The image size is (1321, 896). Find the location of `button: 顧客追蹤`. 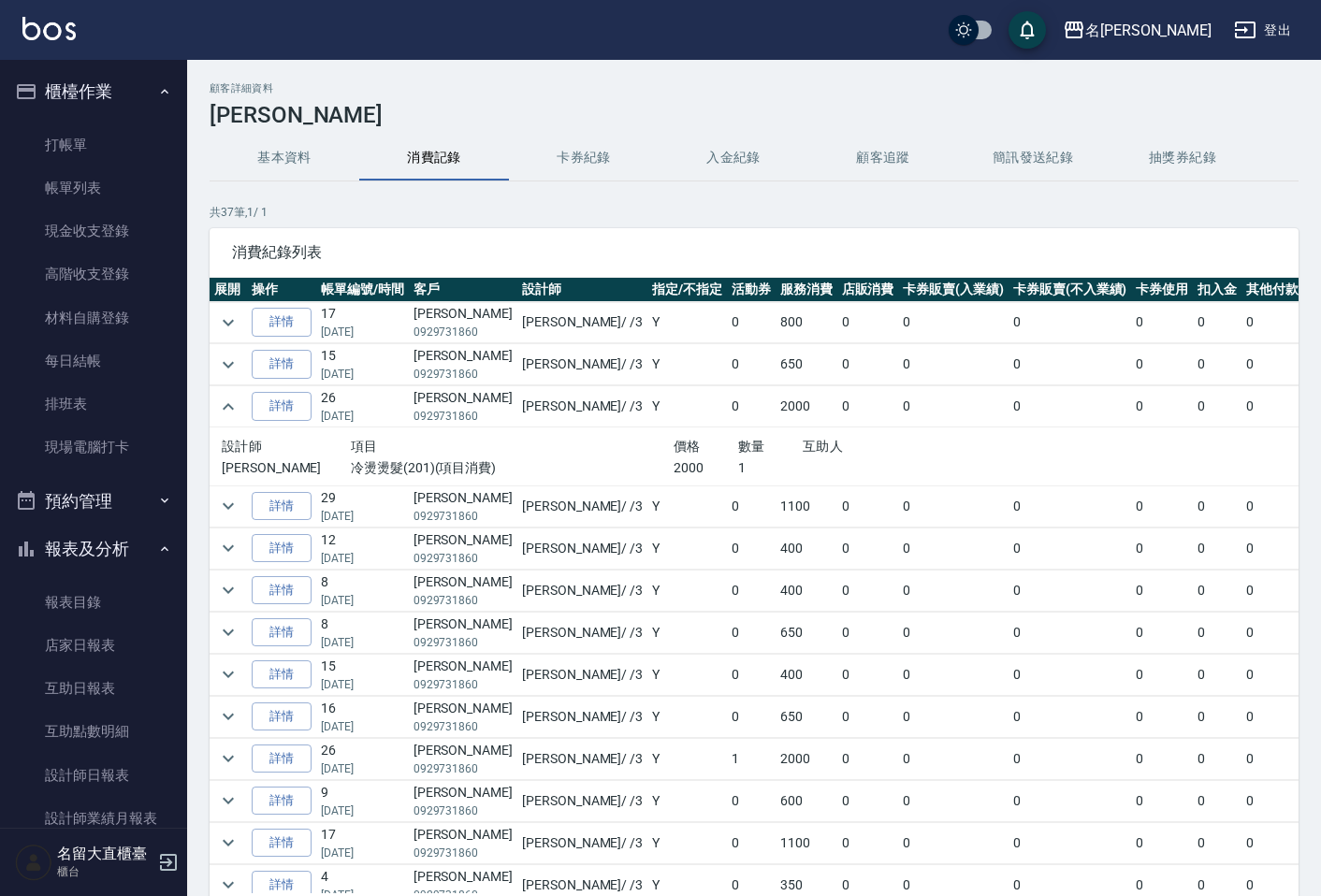

button: 顧客追蹤 is located at coordinates (883, 158).